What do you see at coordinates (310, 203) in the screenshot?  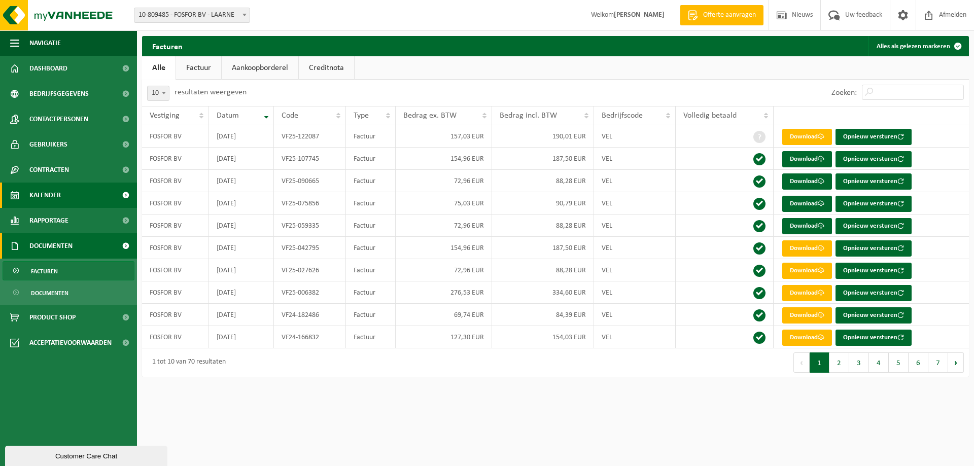 I see `td: VF25-075856` at bounding box center [310, 203].